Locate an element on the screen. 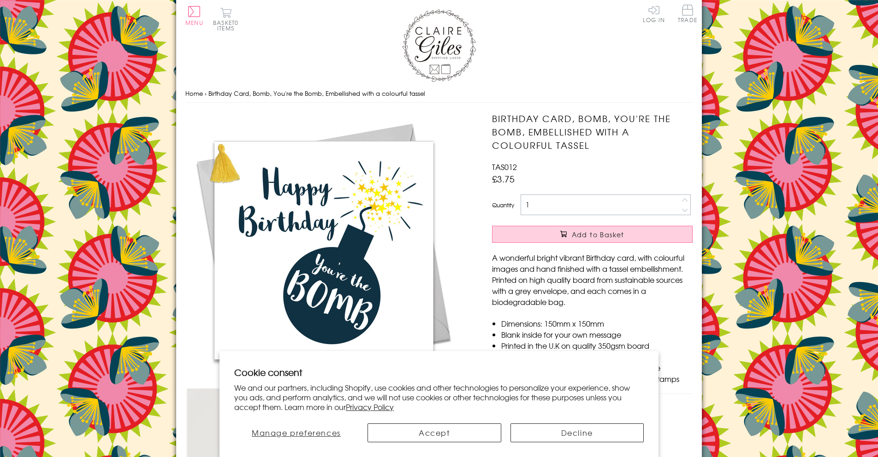 This screenshot has width=878, height=457. a: Home is located at coordinates (194, 93).